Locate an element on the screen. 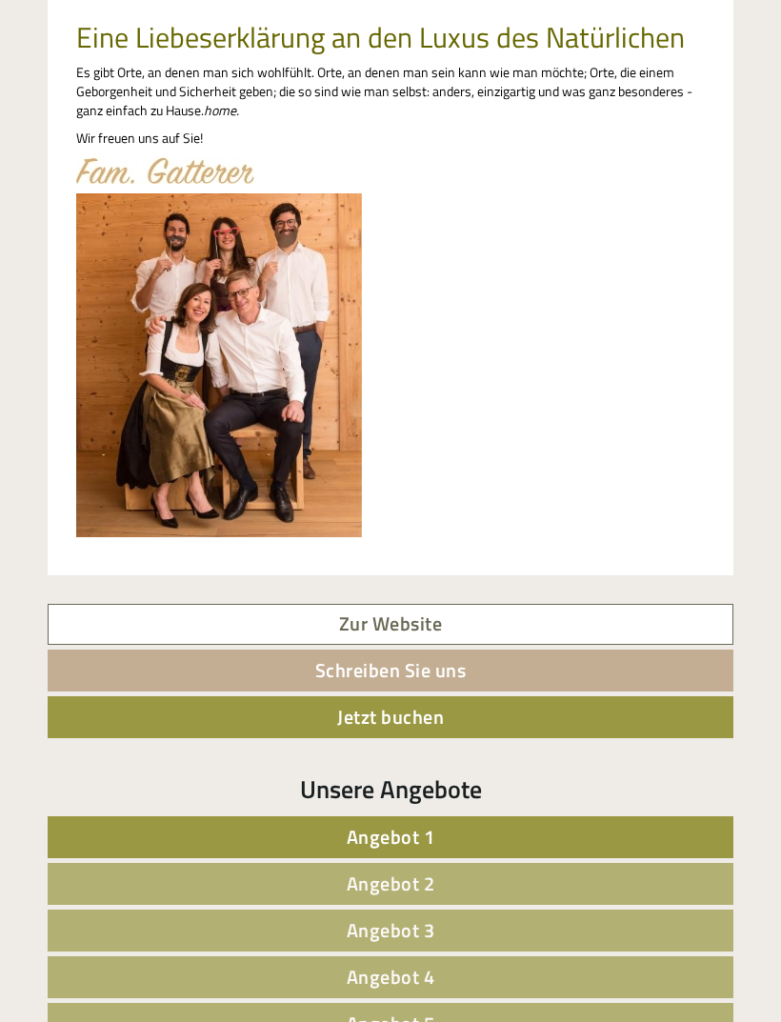 Image resolution: width=781 pixels, height=1022 pixels. p: Wir freuen uns auf Sie! is located at coordinates (391, 138).